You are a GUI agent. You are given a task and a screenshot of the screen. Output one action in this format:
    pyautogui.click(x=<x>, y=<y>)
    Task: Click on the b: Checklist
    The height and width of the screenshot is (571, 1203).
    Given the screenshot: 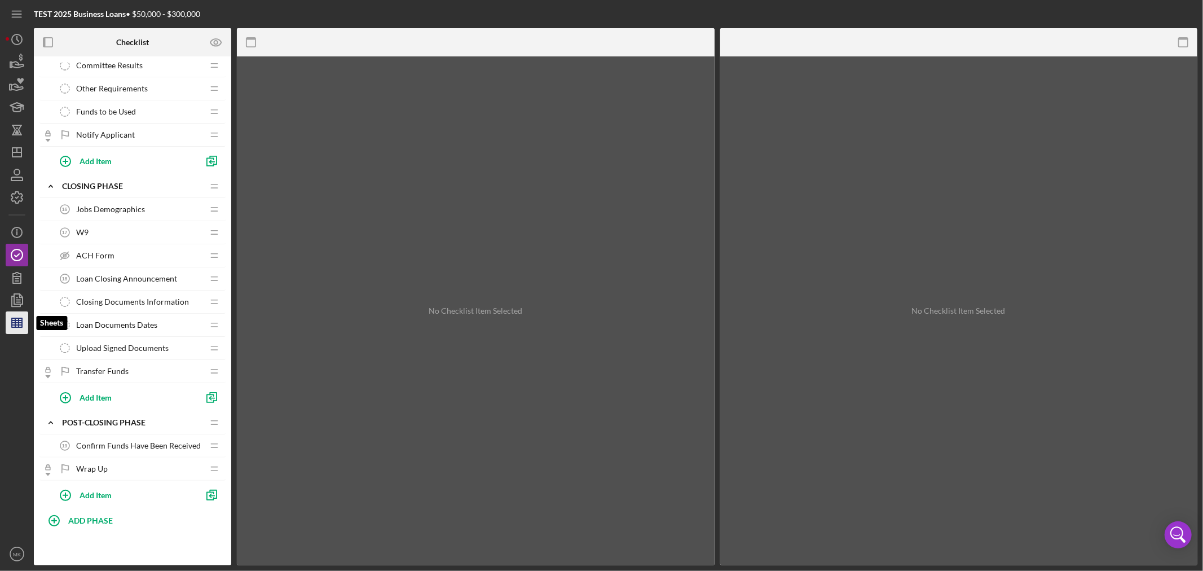 What is the action you would take?
    pyautogui.click(x=133, y=42)
    